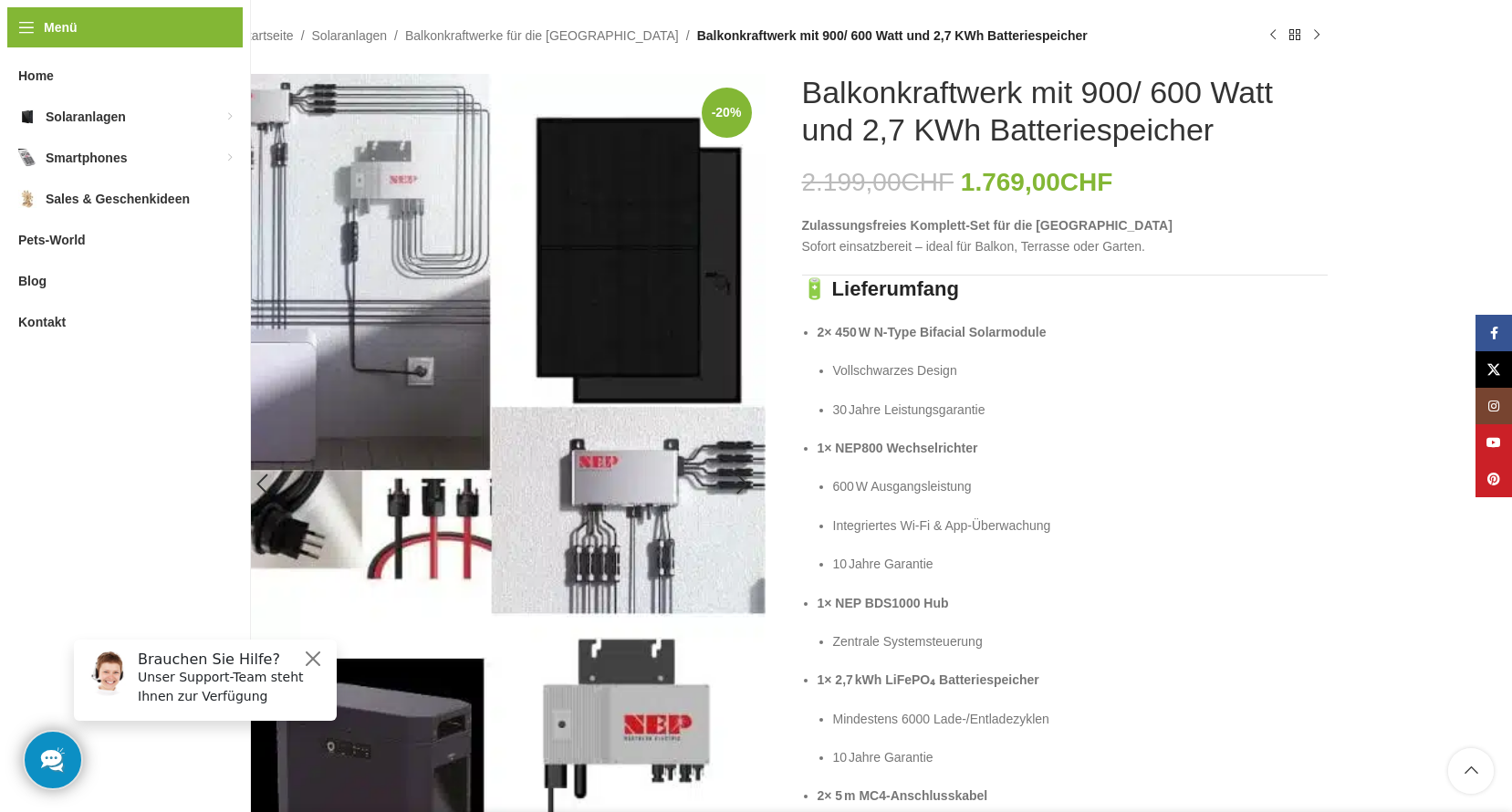 This screenshot has width=1512, height=812. I want to click on p: Mindestens 6000 Lade‑/Entladezyklen, so click(1080, 719).